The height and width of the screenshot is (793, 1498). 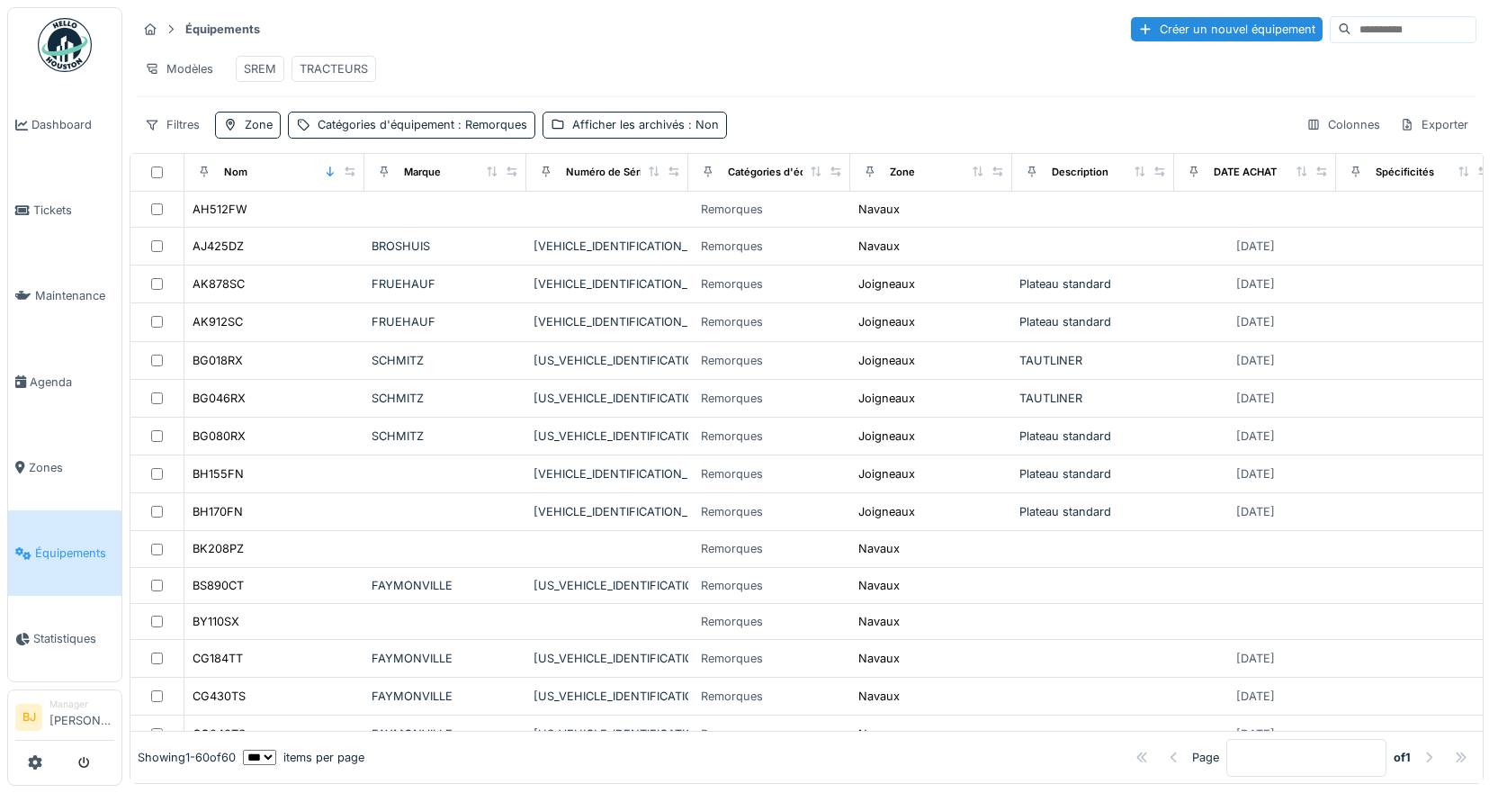 What do you see at coordinates (219, 398) in the screenshot?
I see `div: BG046RX` at bounding box center [219, 398].